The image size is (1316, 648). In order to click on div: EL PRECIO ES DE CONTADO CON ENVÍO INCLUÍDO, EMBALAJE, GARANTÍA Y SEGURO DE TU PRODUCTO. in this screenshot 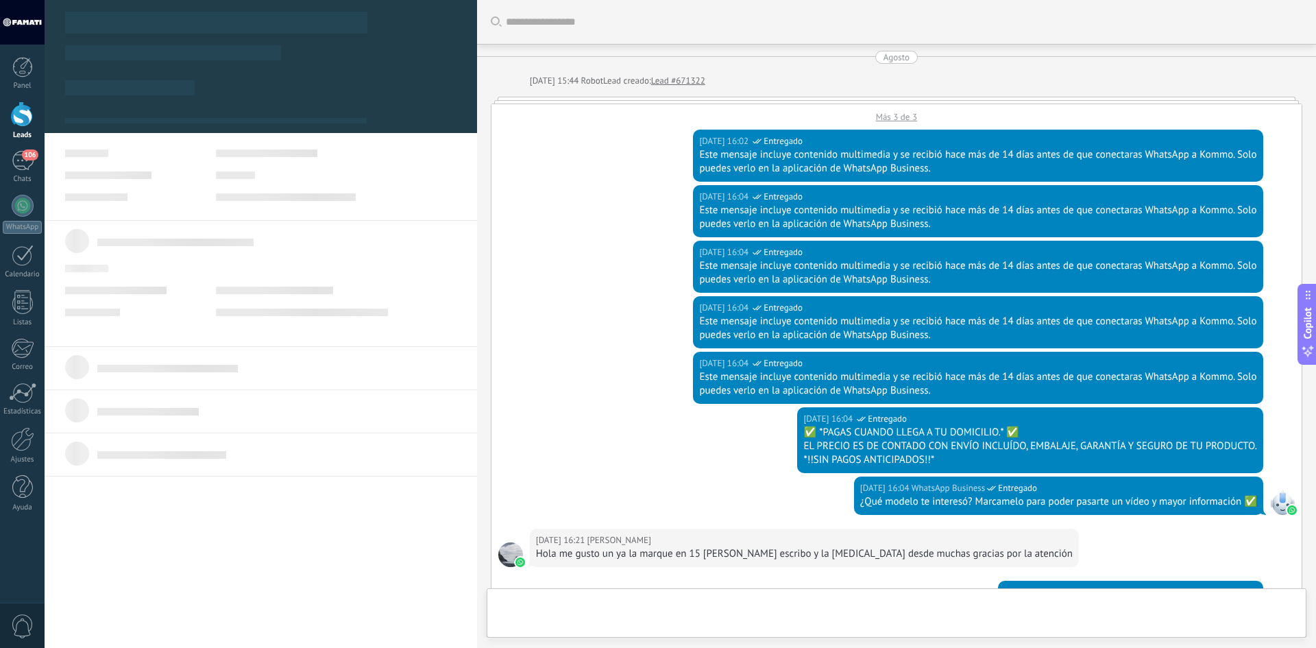, I will do `click(1030, 446)`.